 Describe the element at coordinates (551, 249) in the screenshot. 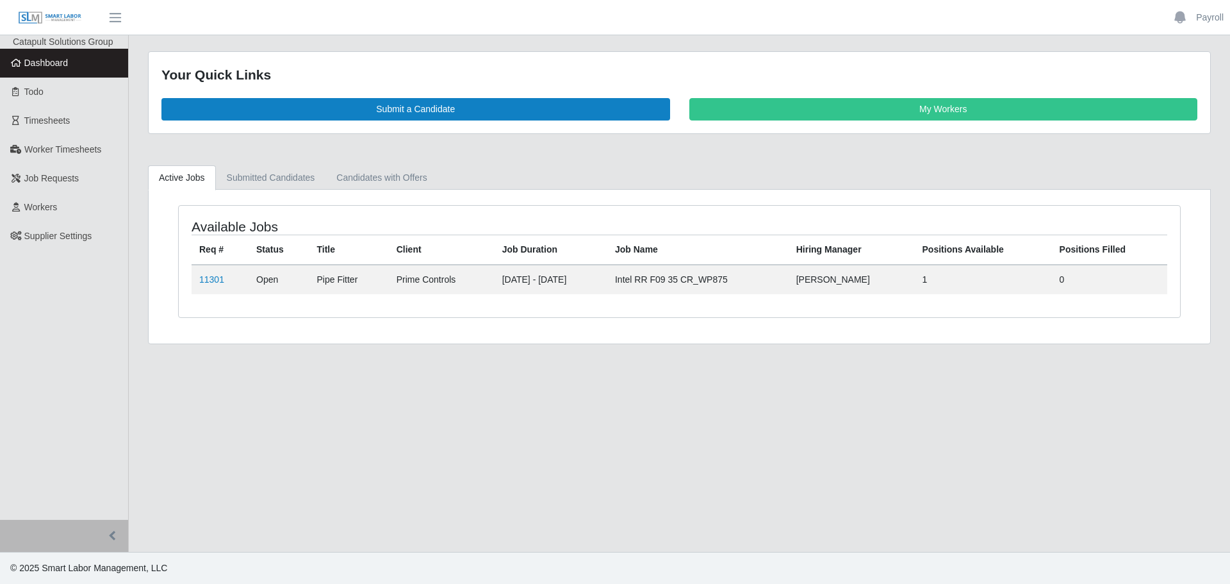

I see `th: Job Duration` at that location.